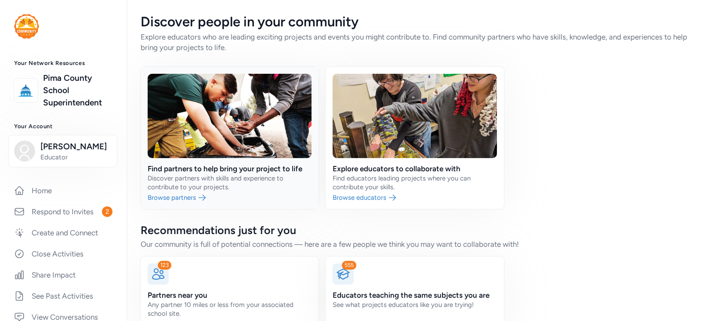  What do you see at coordinates (63, 275) in the screenshot?
I see `a: Share Impact` at bounding box center [63, 275].